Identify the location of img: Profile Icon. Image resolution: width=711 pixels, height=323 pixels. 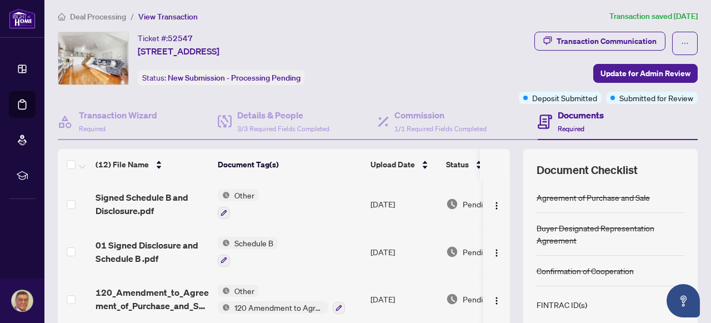
(22, 301).